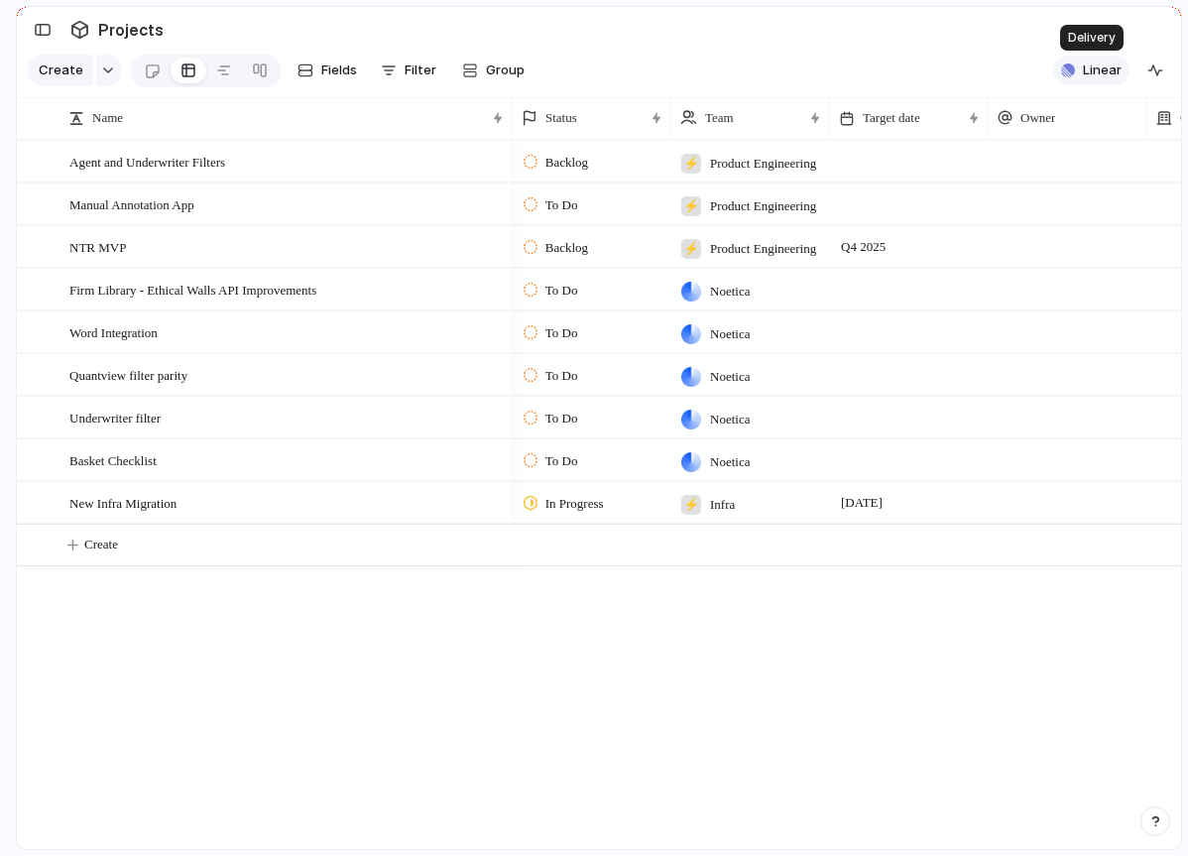 This screenshot has width=1188, height=856. I want to click on div: Delivery, so click(1092, 38).